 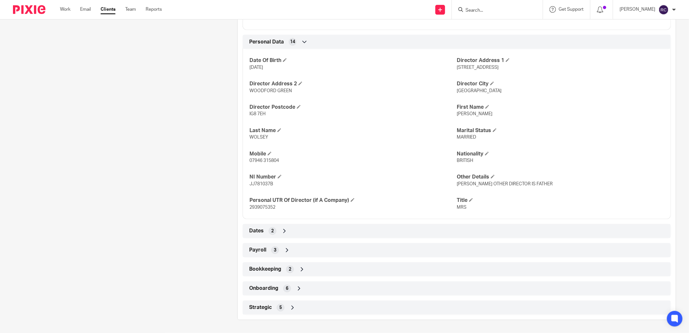 I want to click on h4: Mobile, so click(x=353, y=154).